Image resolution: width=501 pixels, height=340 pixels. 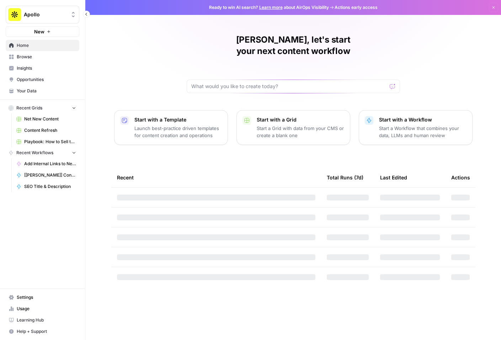 What do you see at coordinates (178, 120) in the screenshot?
I see `p: Start with a Template` at bounding box center [178, 120].